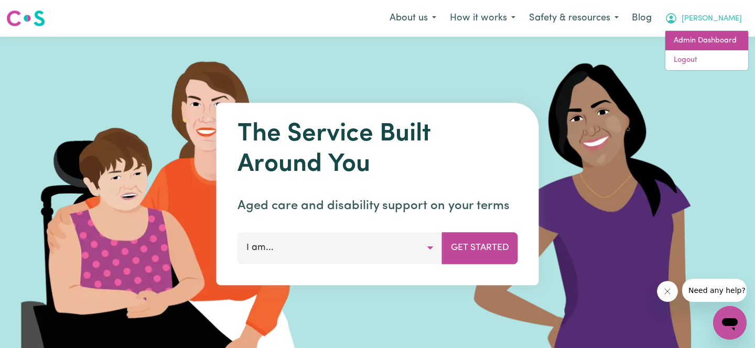 This screenshot has height=348, width=755. Describe the element at coordinates (707, 60) in the screenshot. I see `a: Logout` at that location.